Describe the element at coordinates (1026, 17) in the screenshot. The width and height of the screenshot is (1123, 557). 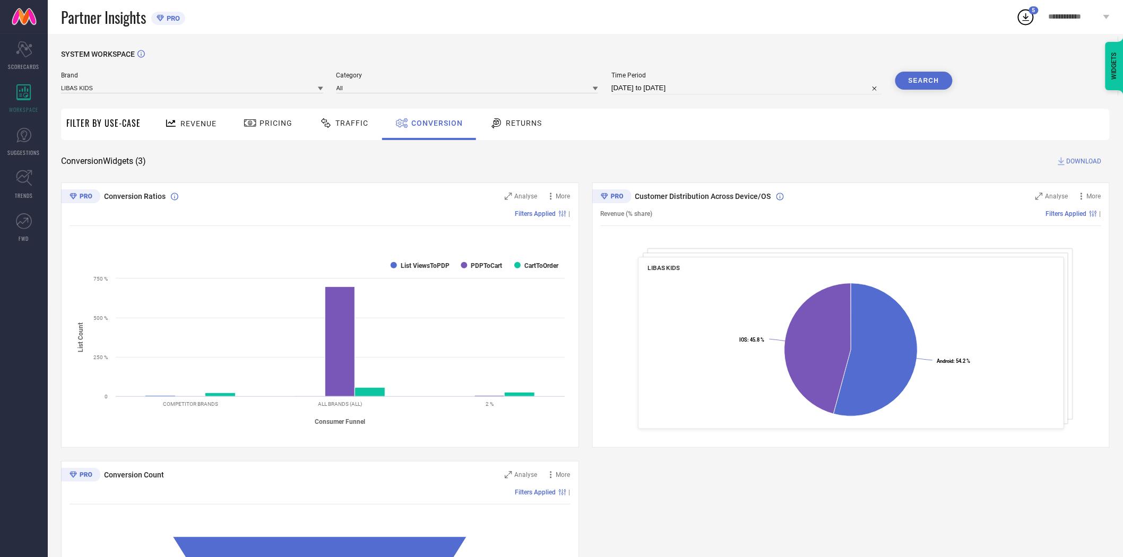
I see `div: Open download list` at that location.